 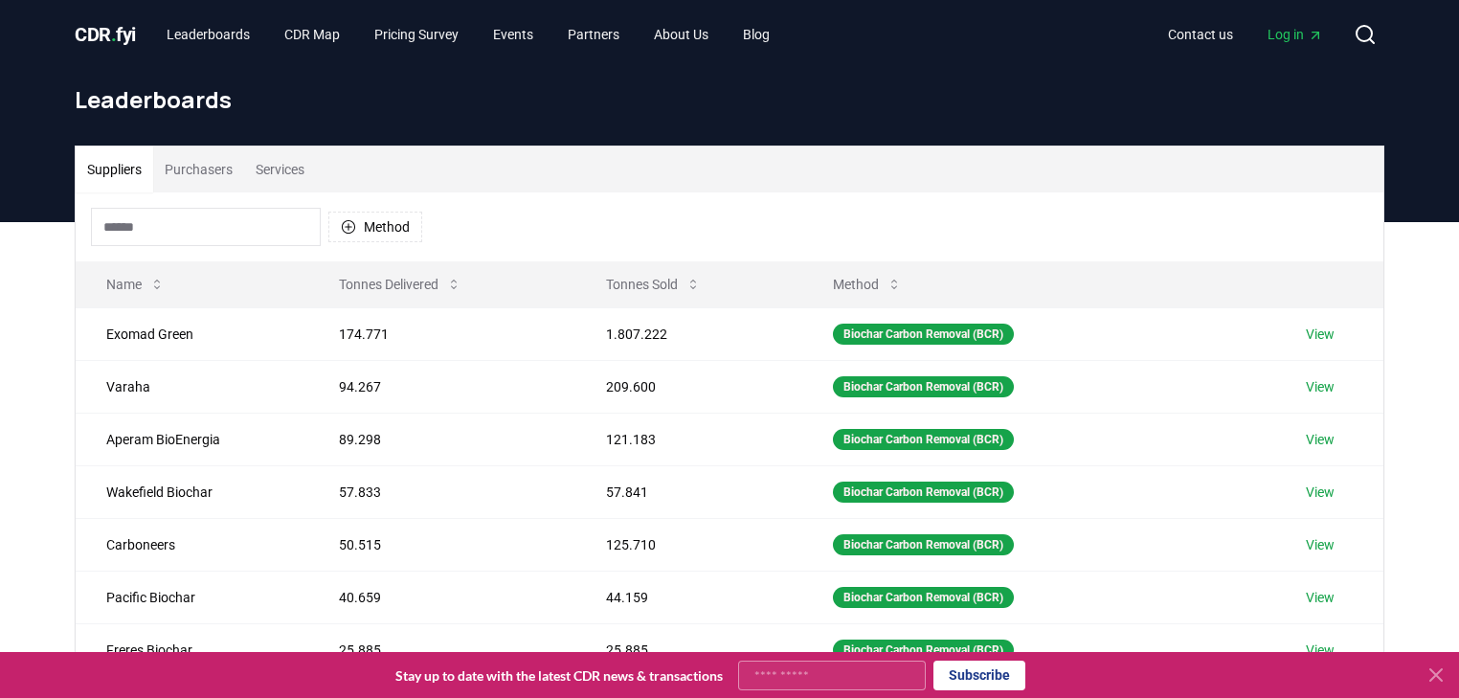 I want to click on td: Exomad Green, so click(x=191, y=333).